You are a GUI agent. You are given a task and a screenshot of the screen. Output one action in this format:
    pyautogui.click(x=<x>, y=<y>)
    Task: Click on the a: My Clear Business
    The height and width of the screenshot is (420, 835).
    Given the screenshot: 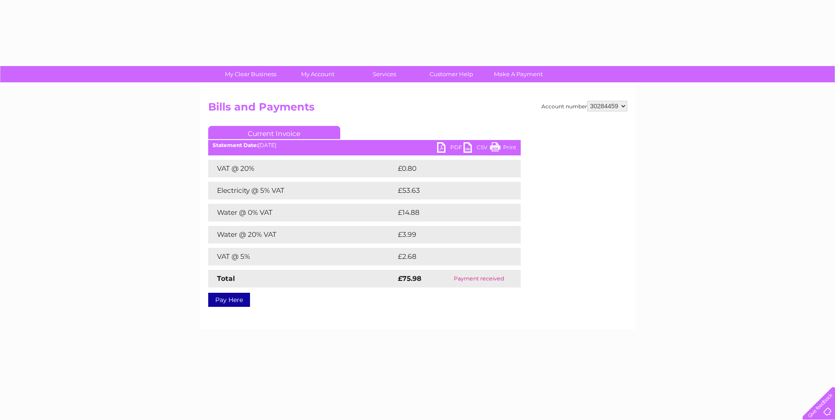 What is the action you would take?
    pyautogui.click(x=251, y=74)
    